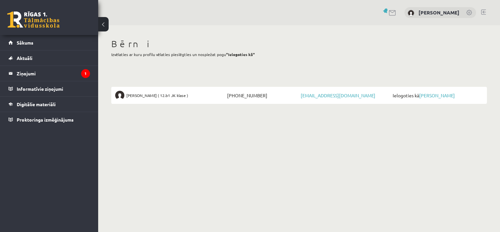 The width and height of the screenshot is (500, 232). What do you see at coordinates (85, 73) in the screenshot?
I see `i: 1` at bounding box center [85, 73].